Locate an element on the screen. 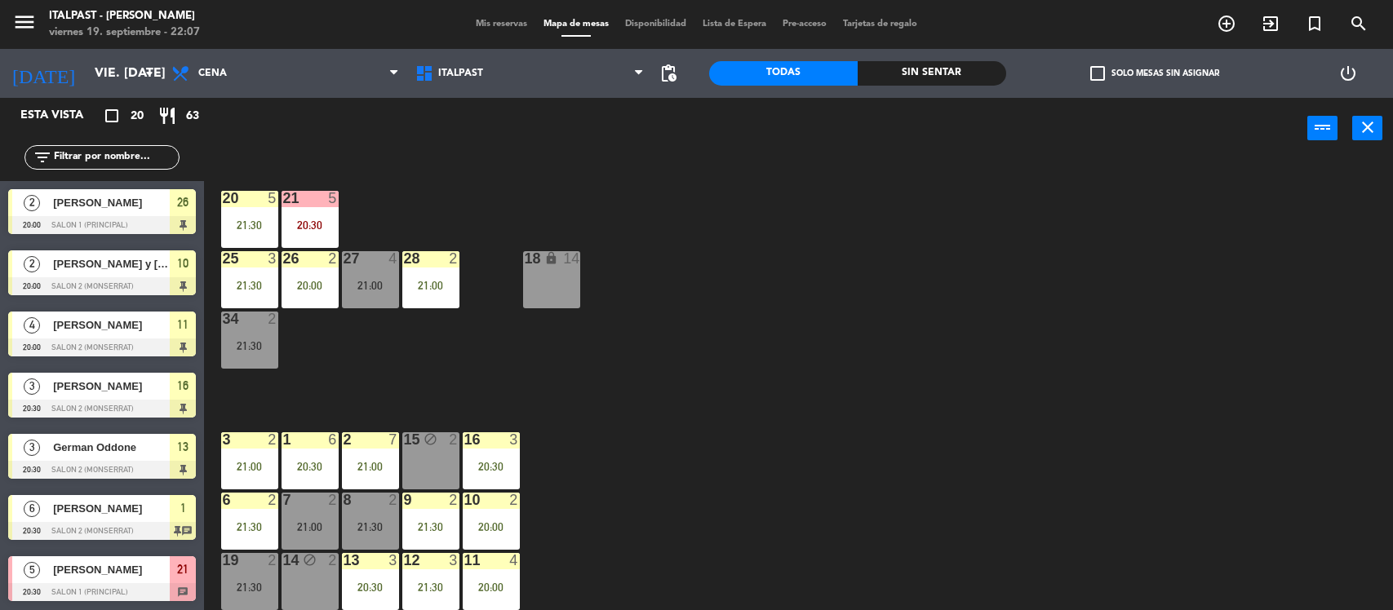 The width and height of the screenshot is (1393, 610). span: 20 is located at coordinates (137, 116).